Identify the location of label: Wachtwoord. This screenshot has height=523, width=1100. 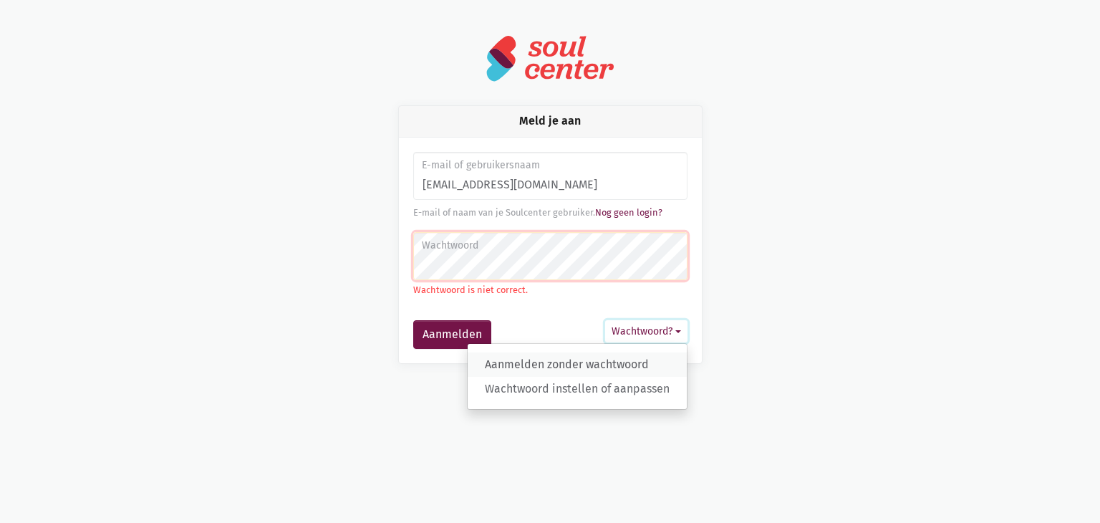
(549, 246).